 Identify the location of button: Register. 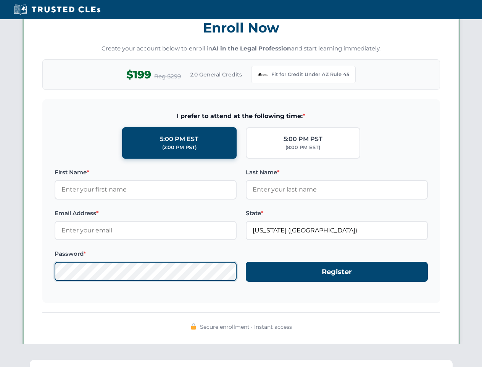
(337, 272).